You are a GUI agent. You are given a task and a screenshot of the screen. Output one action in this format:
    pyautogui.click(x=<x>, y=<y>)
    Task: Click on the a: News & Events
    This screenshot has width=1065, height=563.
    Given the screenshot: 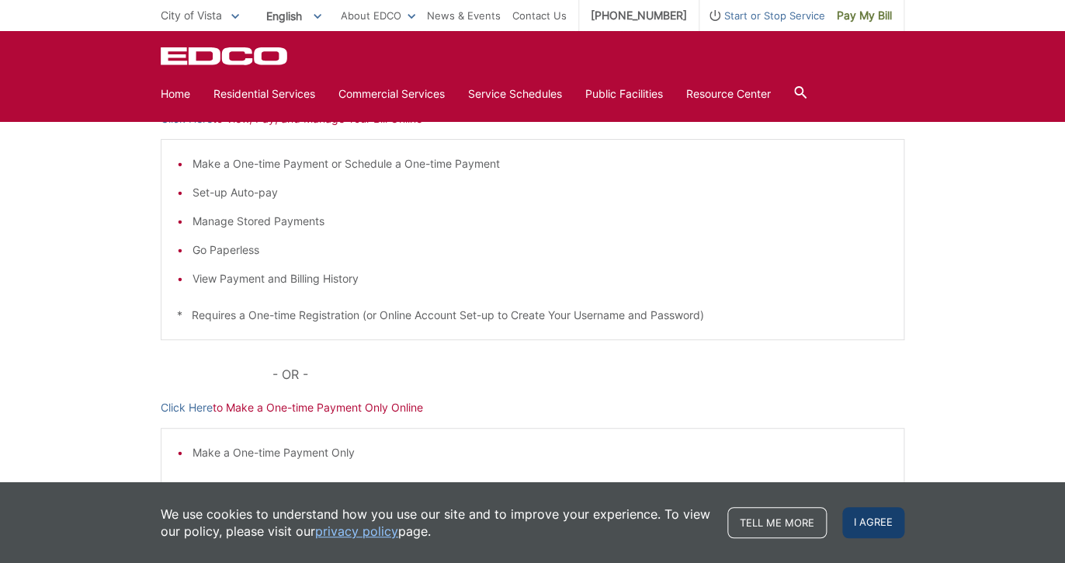 What is the action you would take?
    pyautogui.click(x=463, y=16)
    